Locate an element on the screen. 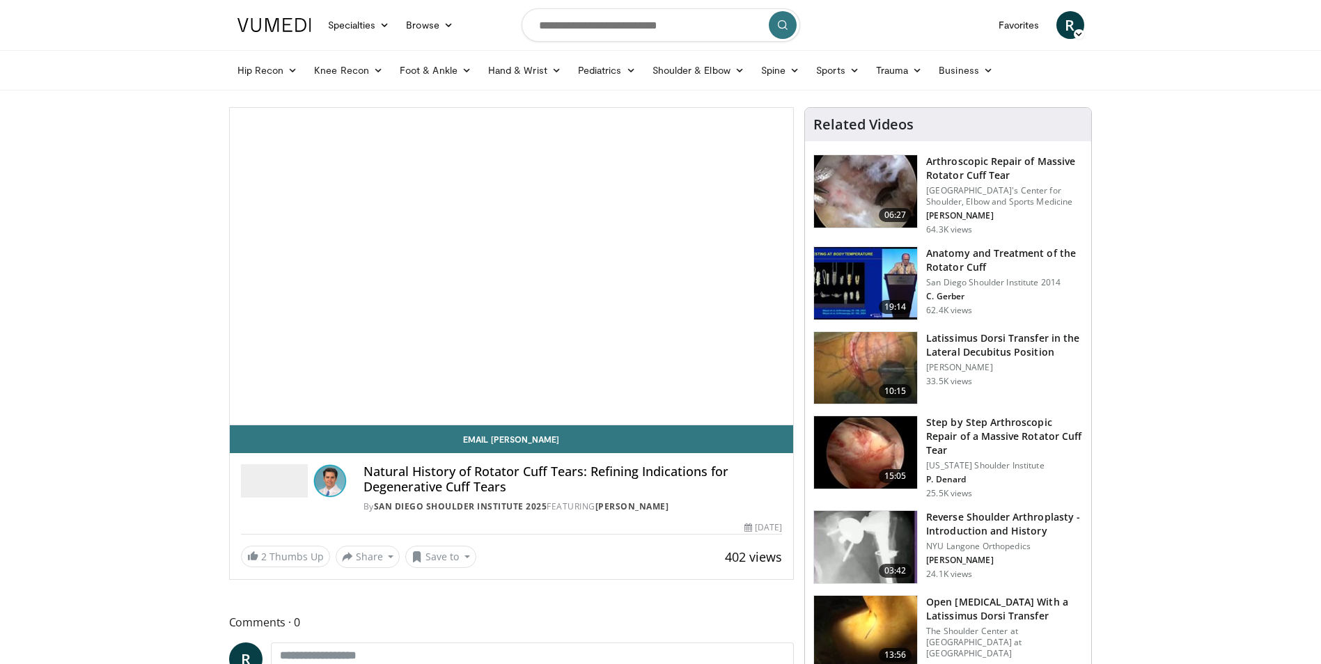 This screenshot has width=1321, height=664. a: Hip Recon is located at coordinates (267, 70).